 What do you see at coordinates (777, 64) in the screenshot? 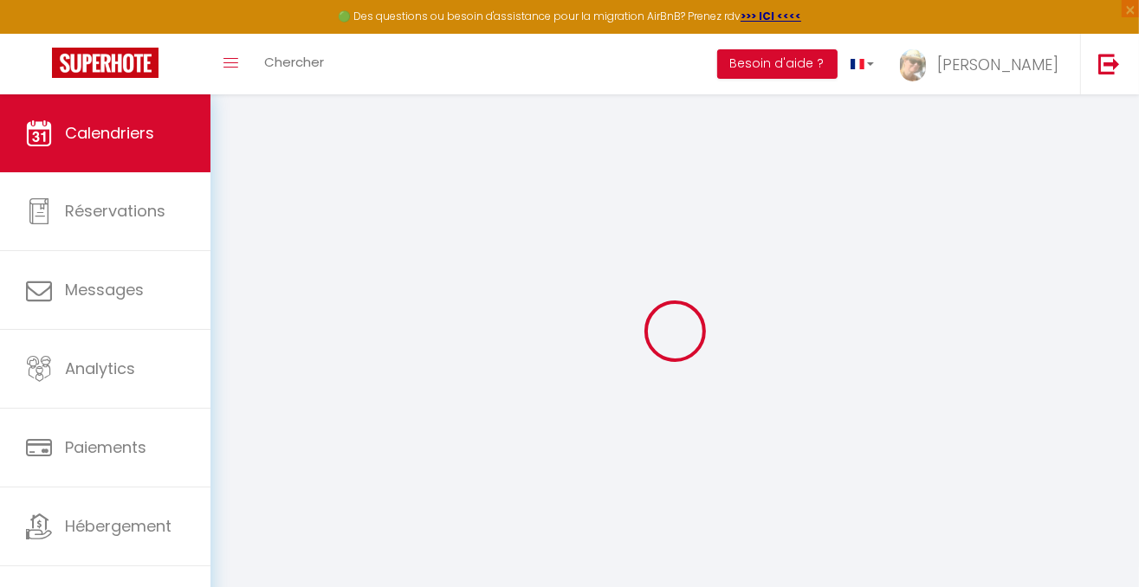
I see `button: Besoin d'aide ?` at bounding box center [777, 64].